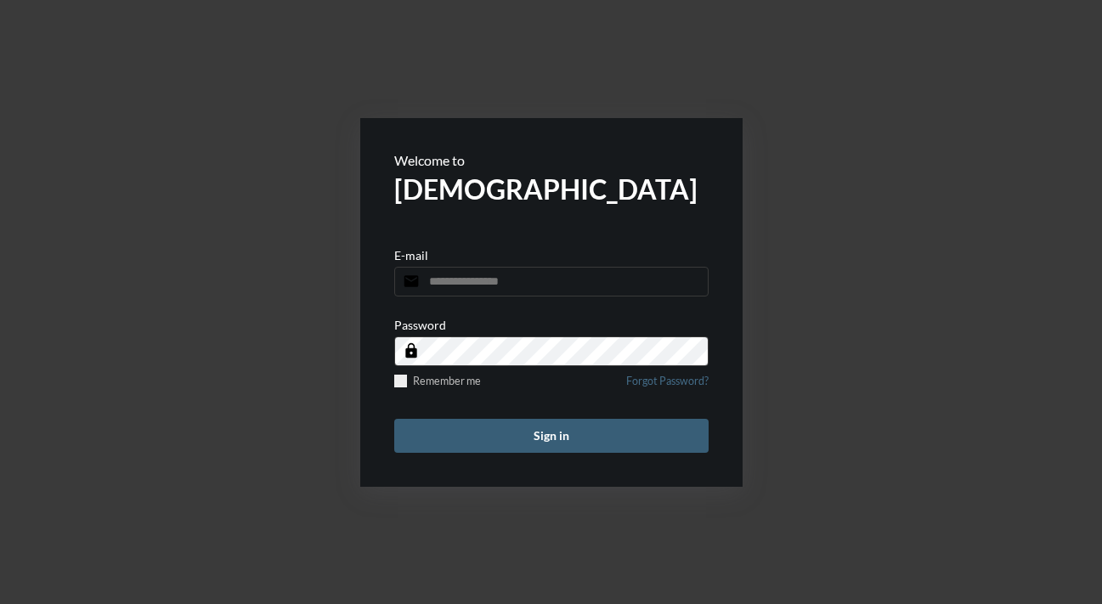 The image size is (1102, 604). I want to click on label: Remember me, so click(438, 381).